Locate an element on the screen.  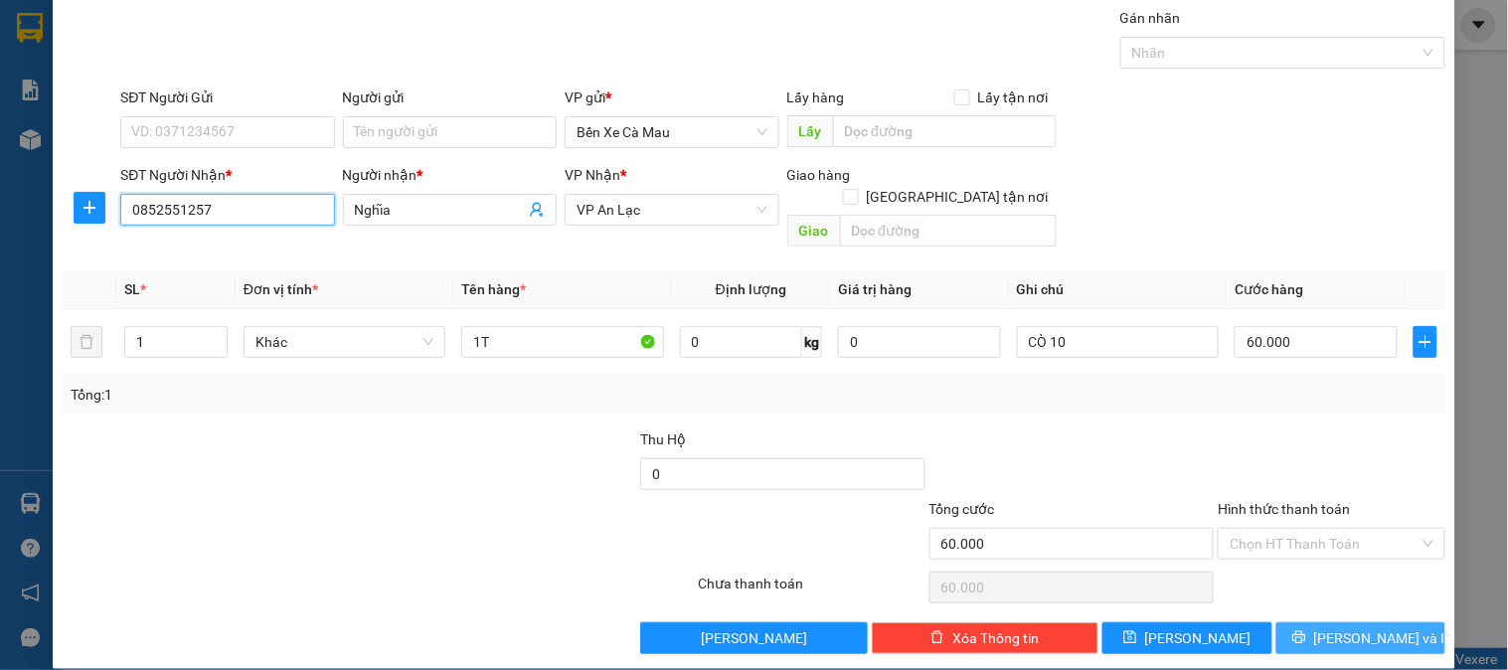
span: Giao is located at coordinates (813, 231).